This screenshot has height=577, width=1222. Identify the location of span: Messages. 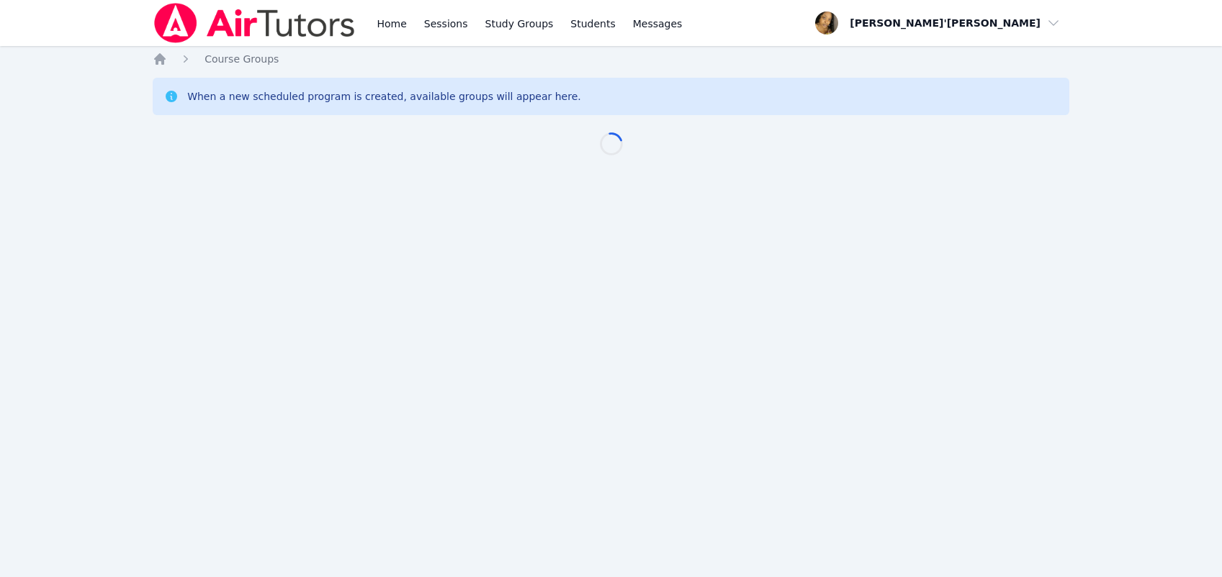
(657, 24).